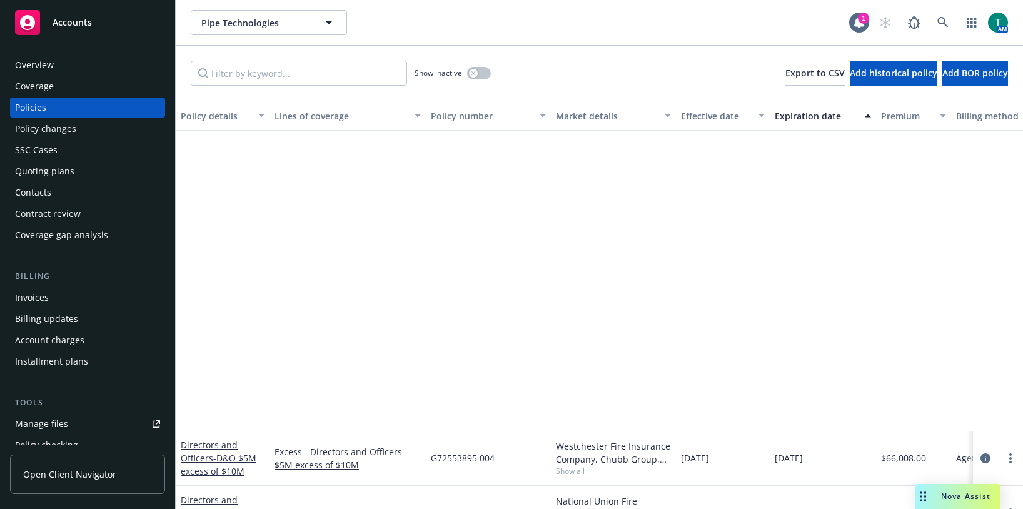 This screenshot has height=509, width=1023. I want to click on a: SSC Cases, so click(88, 150).